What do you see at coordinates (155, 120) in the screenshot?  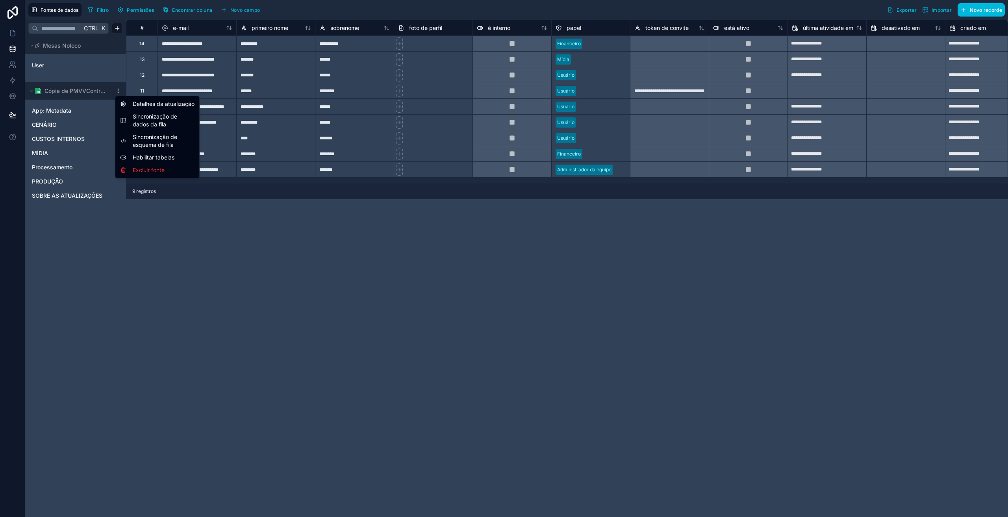 I see `font: Sincronização de dados da fila` at bounding box center [155, 120].